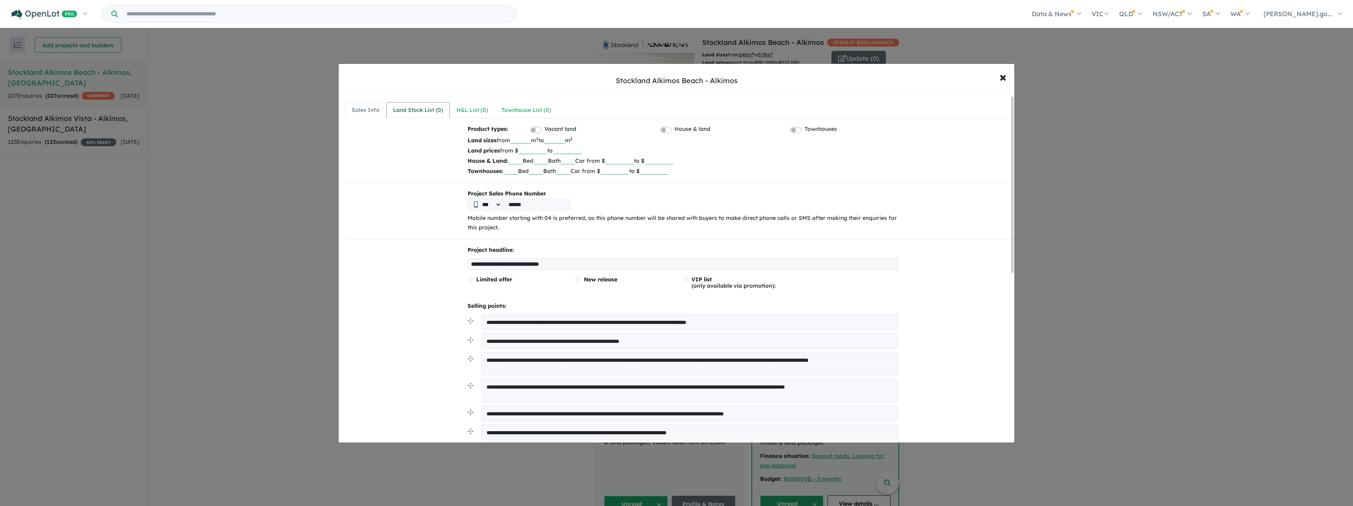  What do you see at coordinates (683, 250) in the screenshot?
I see `p: Project headline:` at bounding box center [683, 250].